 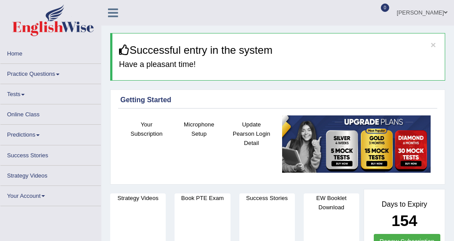 What do you see at coordinates (51, 174) in the screenshot?
I see `a: Strategy Videos` at bounding box center [51, 174].